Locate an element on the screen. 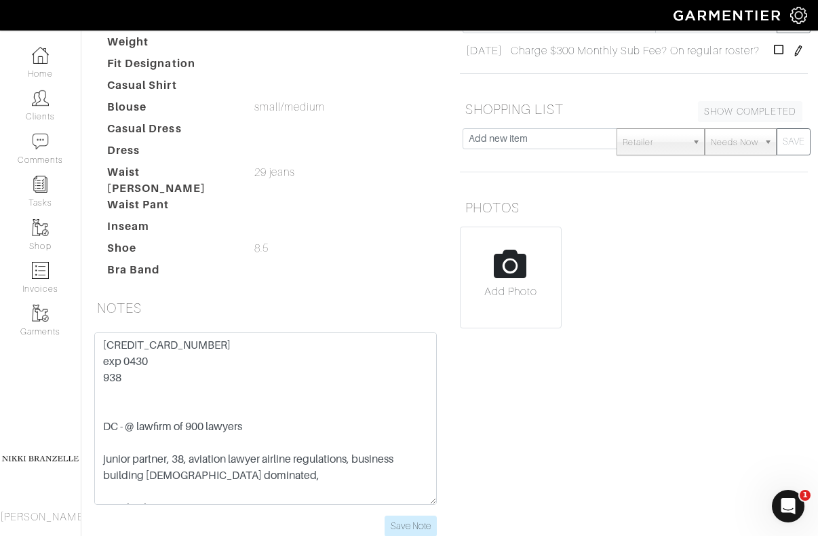  span: Retailer is located at coordinates (655, 142).